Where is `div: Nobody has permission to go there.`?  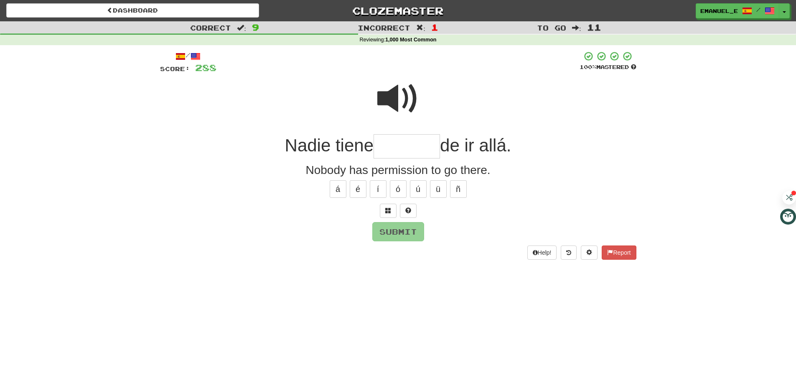 div: Nobody has permission to go there. is located at coordinates (398, 170).